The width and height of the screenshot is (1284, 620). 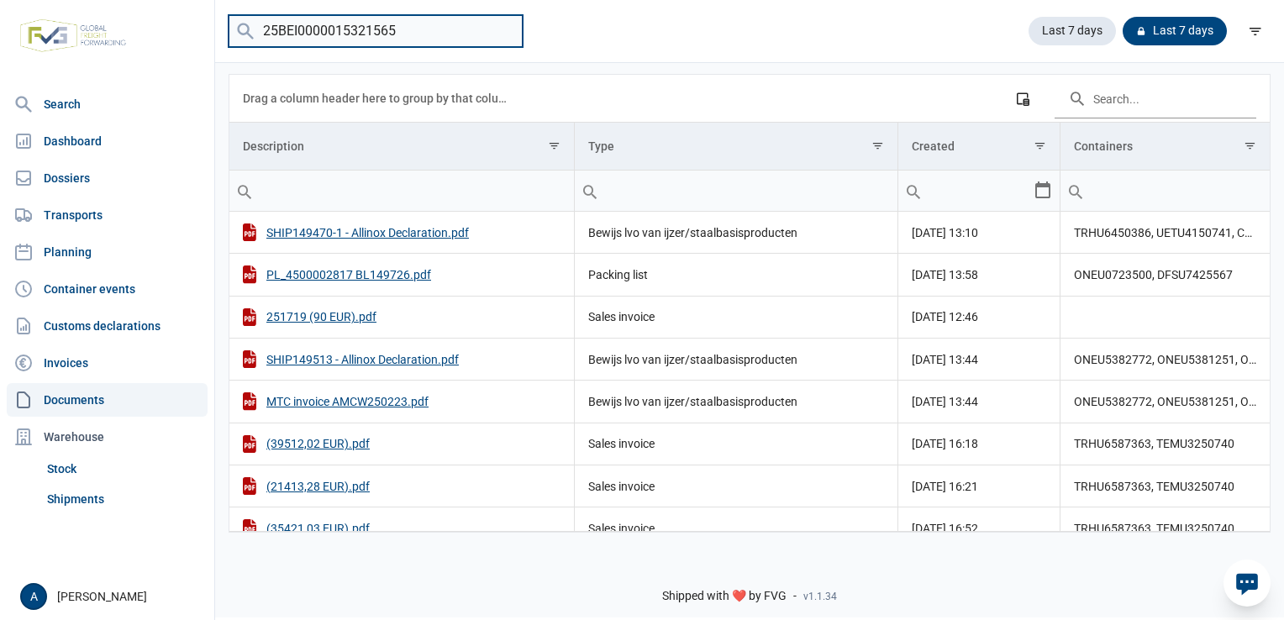 What do you see at coordinates (107, 252) in the screenshot?
I see `a: Planning` at bounding box center [107, 252].